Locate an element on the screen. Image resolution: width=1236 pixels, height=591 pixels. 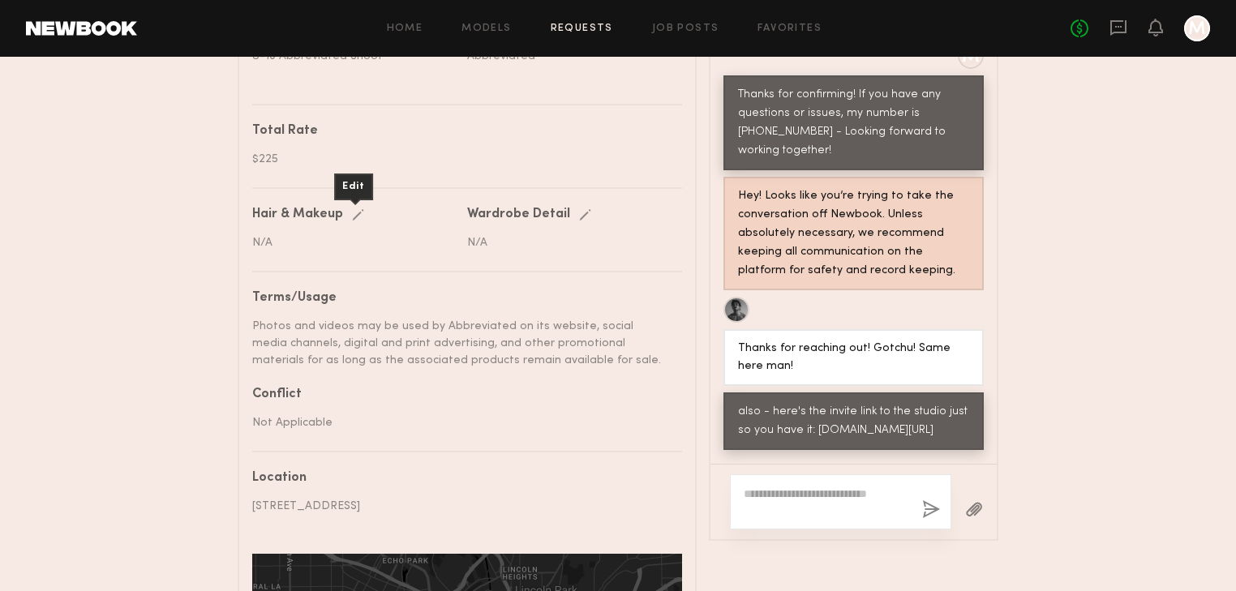
a: M is located at coordinates (1197, 28).